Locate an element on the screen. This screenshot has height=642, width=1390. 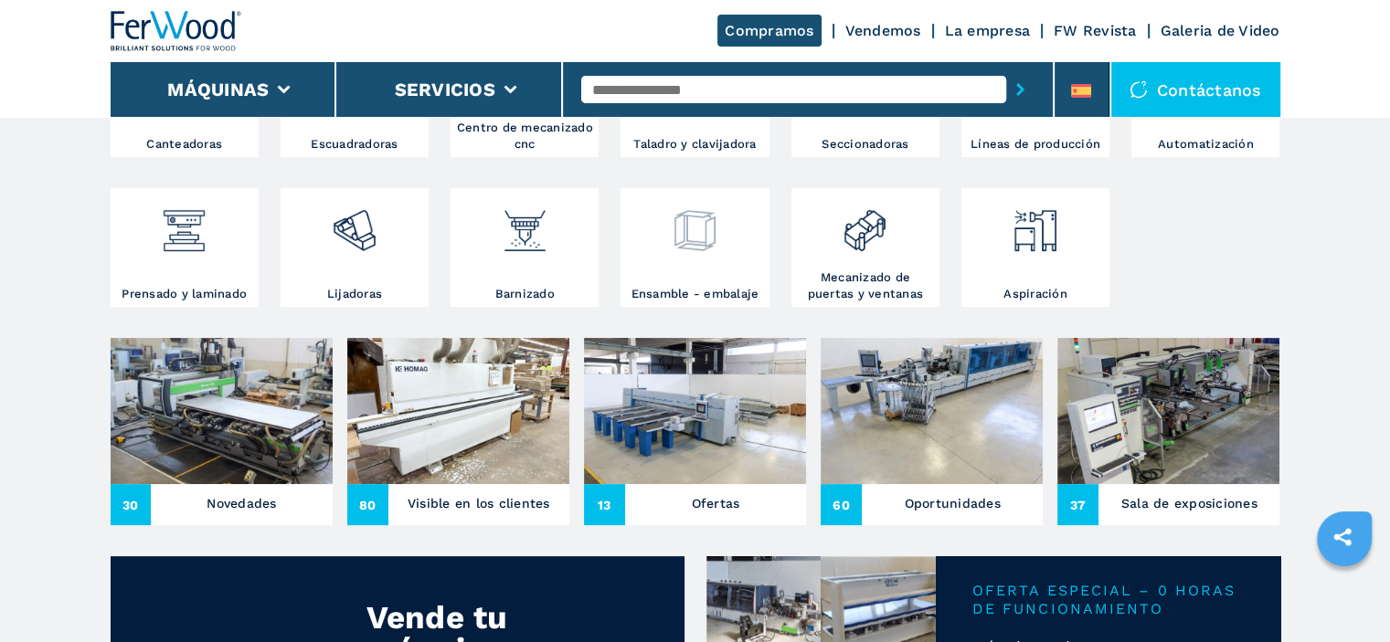
img: Ferwood is located at coordinates (176, 31).